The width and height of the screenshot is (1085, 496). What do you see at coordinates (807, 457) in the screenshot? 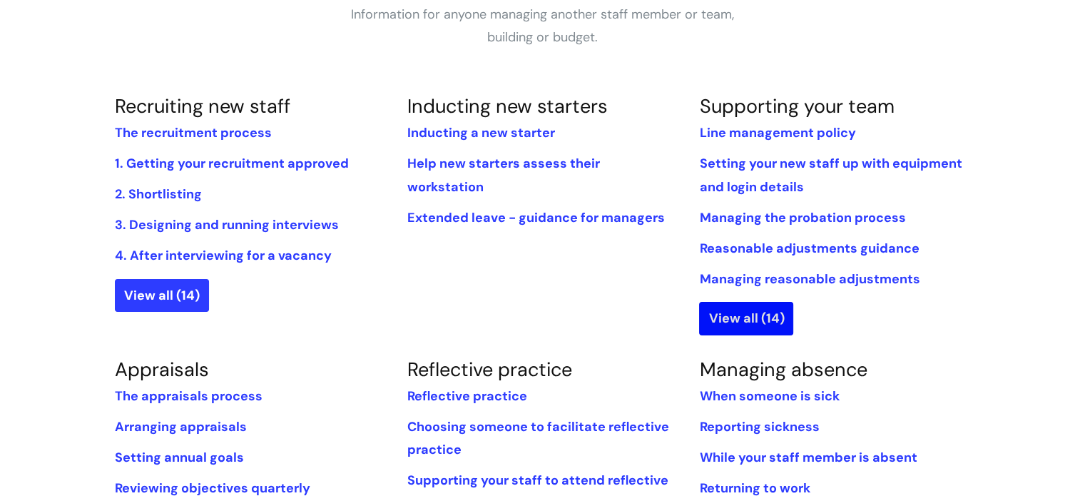
I see `a: While‌ ‌your‌ ‌staff‌ ‌member‌ ‌is‌ ‌absent‌` at bounding box center [807, 457].